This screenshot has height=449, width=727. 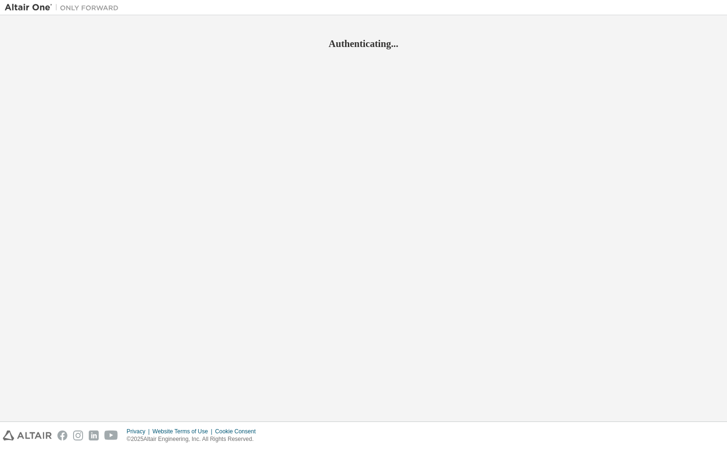 I want to click on img: facebook.svg, so click(x=62, y=435).